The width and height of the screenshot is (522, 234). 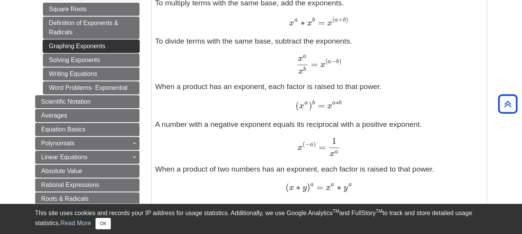 I want to click on a: Averages, so click(x=87, y=116).